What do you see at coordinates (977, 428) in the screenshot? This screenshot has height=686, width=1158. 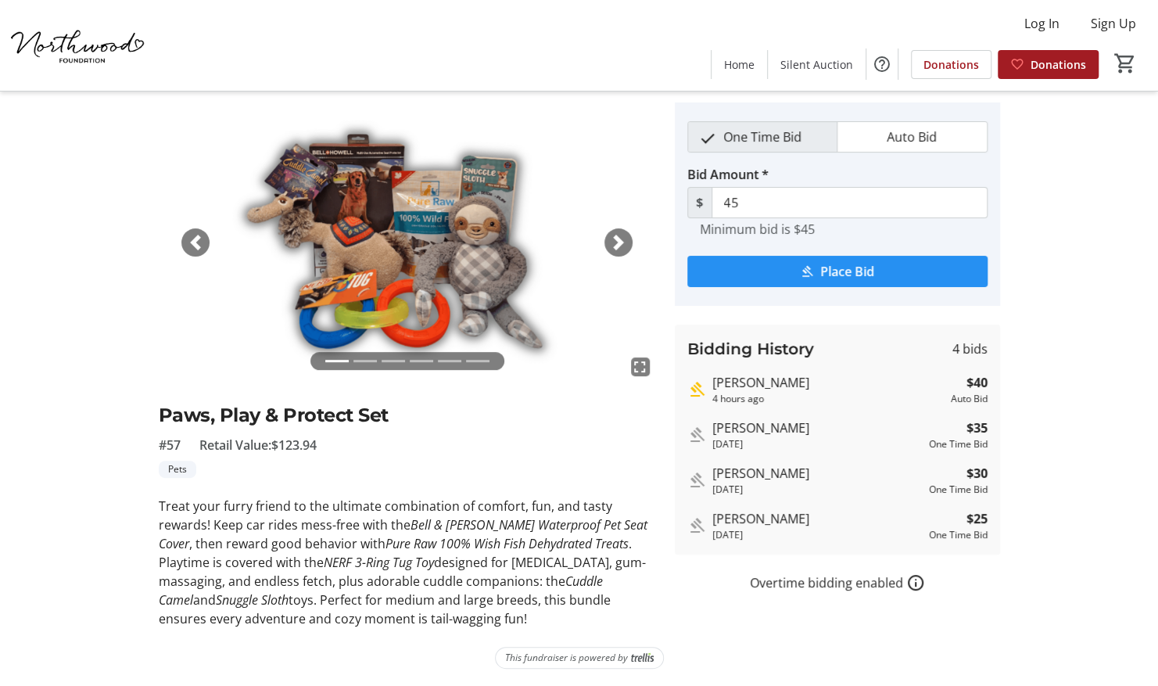 I see `strong: $35` at bounding box center [977, 428].